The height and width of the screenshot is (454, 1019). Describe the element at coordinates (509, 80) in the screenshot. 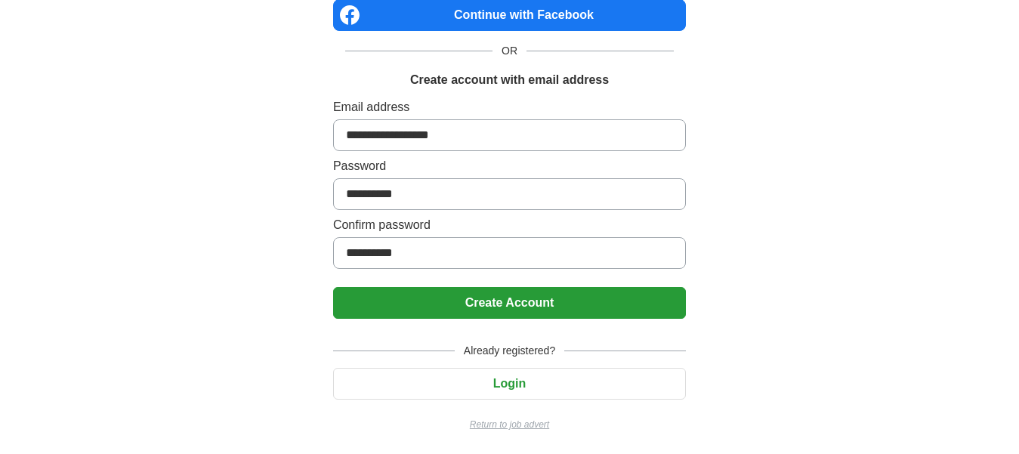

I see `h1: Create account with email address` at that location.